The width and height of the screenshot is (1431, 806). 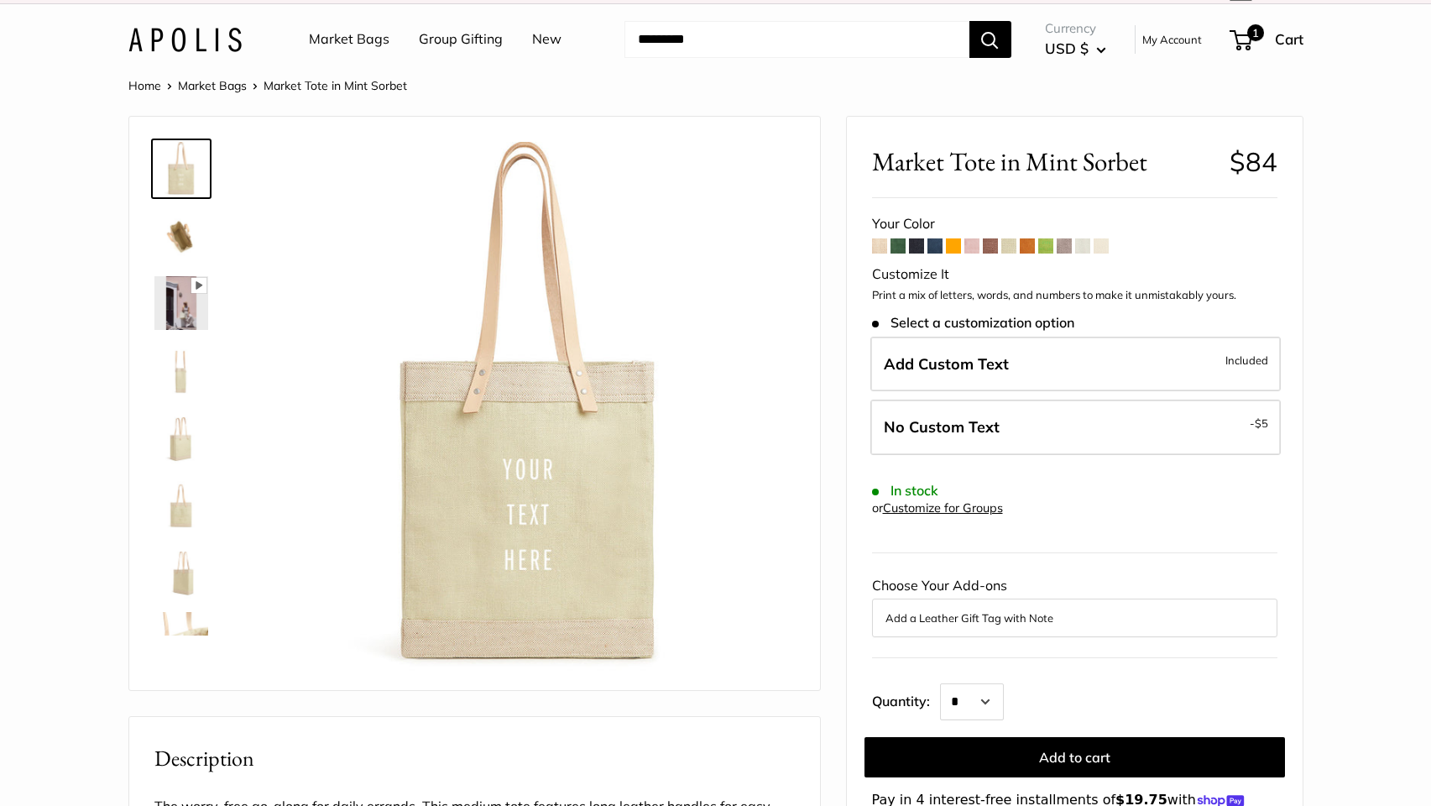 I want to click on span: Included, so click(x=1246, y=360).